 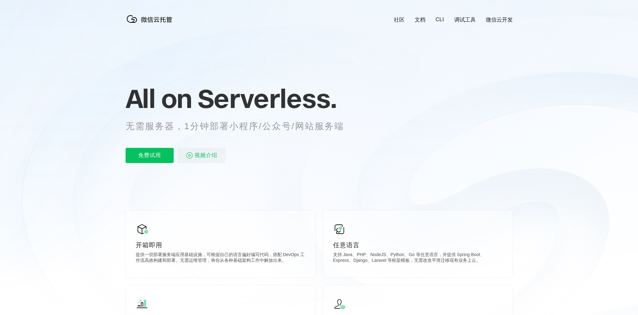 I want to click on a: 社区, so click(x=399, y=20).